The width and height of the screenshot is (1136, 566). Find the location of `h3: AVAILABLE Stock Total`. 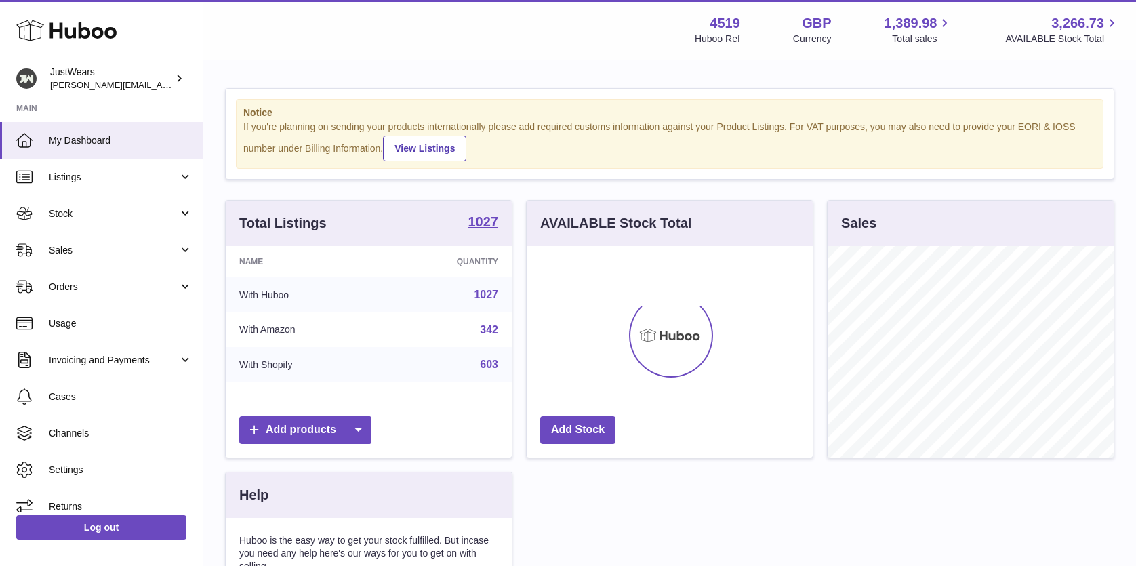

h3: AVAILABLE Stock Total is located at coordinates (615, 223).